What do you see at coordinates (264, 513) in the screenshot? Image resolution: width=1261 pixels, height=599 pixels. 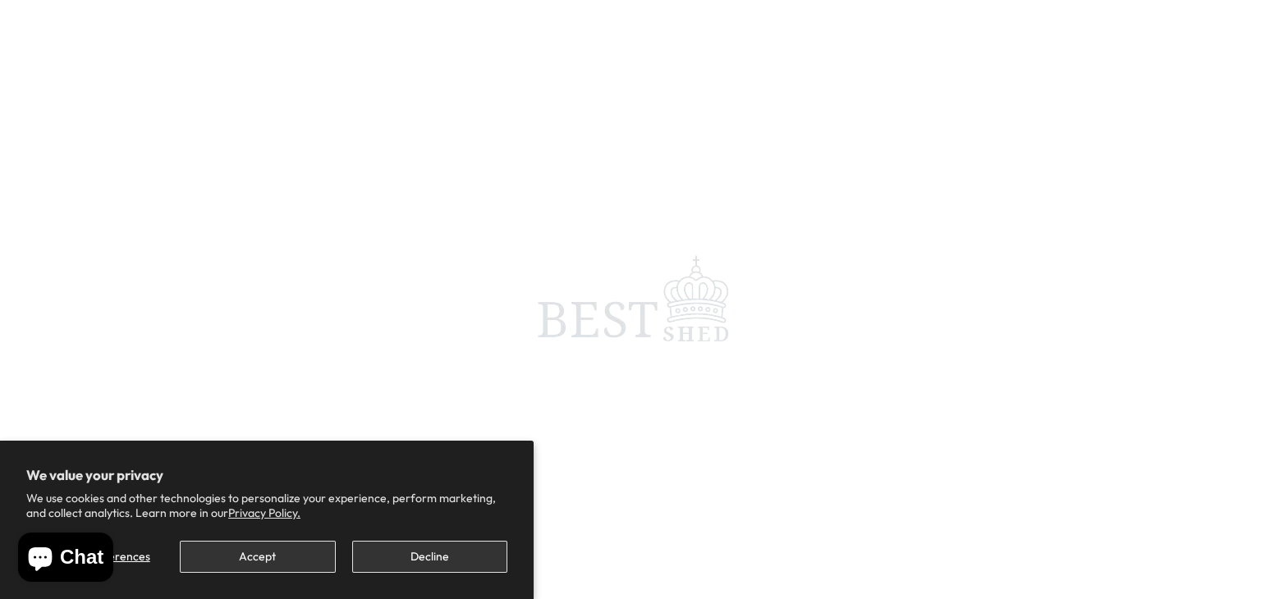 I see `a: Privacy Policy.` at bounding box center [264, 513].